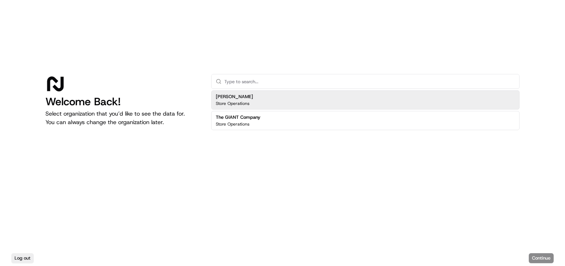  Describe the element at coordinates (365, 110) in the screenshot. I see `div: Suggestions` at that location.